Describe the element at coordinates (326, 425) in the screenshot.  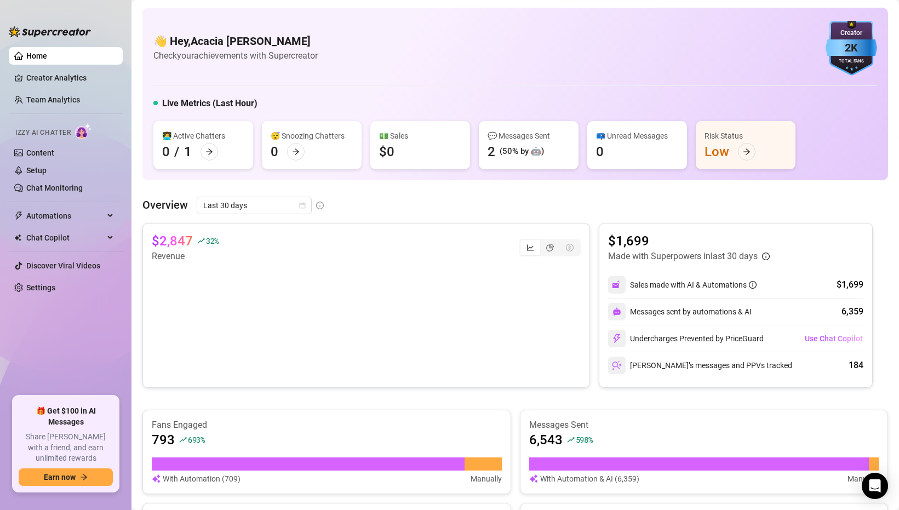
I see `article: Fans Engaged` at that location.